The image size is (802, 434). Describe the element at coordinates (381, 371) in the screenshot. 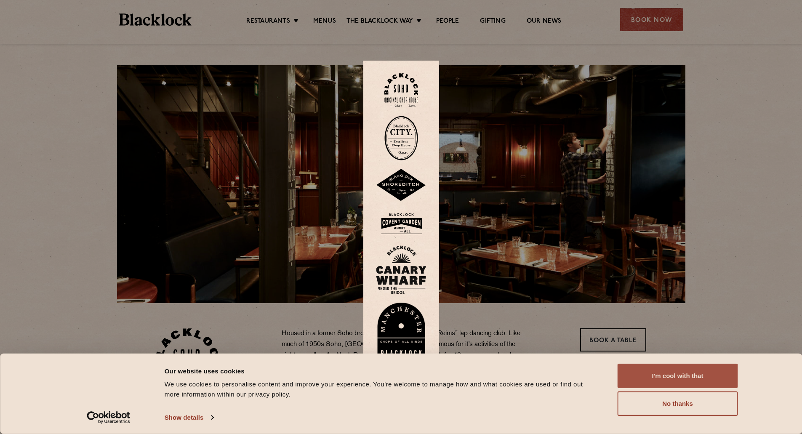

I see `div: Our website uses cookies` at that location.